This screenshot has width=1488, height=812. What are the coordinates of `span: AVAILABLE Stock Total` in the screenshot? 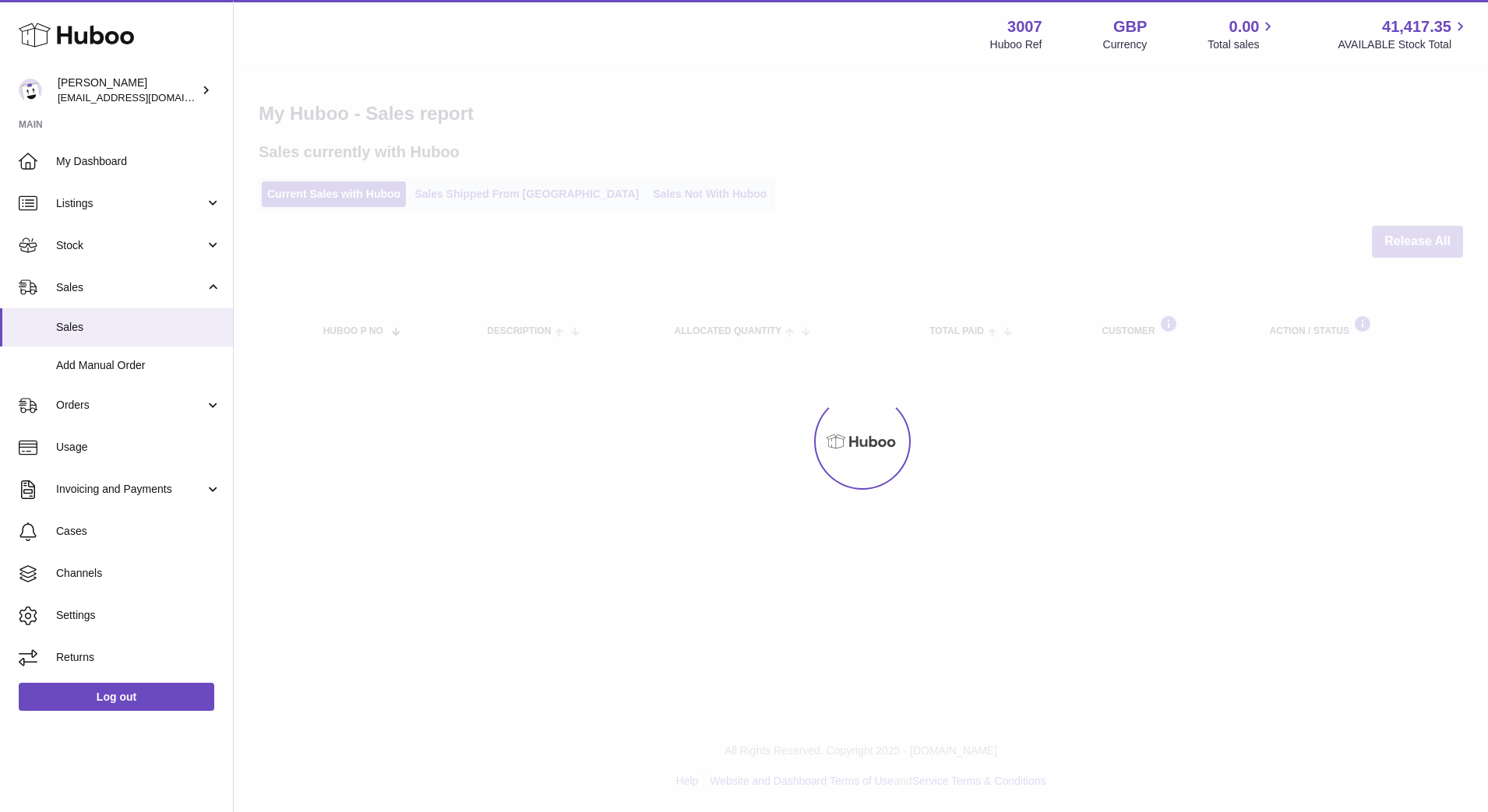 It's located at (1404, 44).